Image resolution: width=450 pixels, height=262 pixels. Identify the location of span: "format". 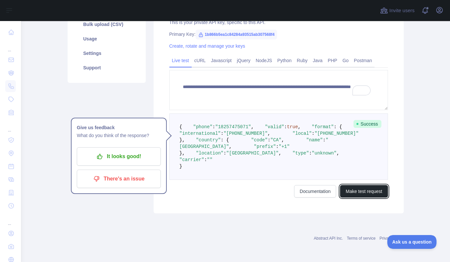
(323, 127).